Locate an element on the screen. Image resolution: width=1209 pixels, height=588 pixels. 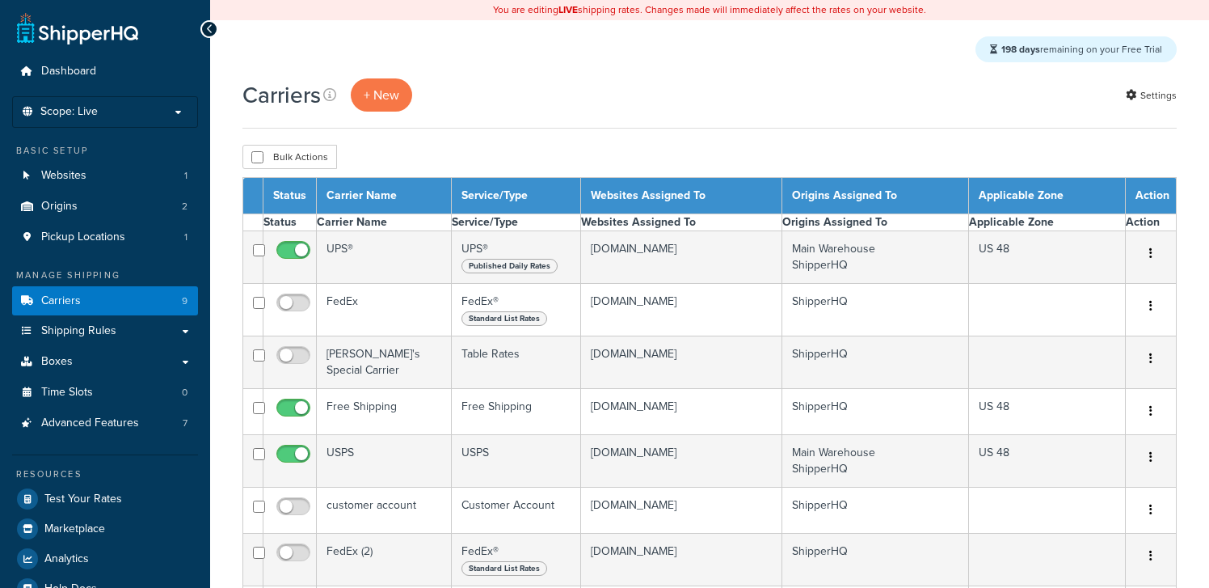
span: Marketplace is located at coordinates (74, 529).